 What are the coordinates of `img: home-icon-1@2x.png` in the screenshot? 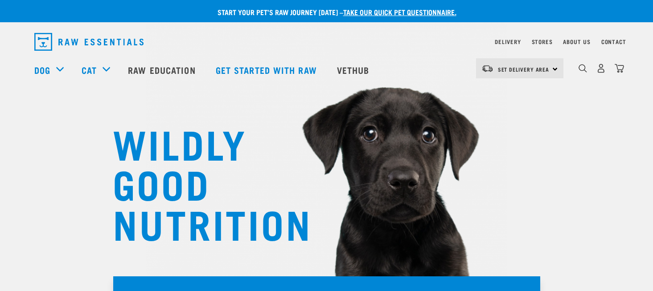 It's located at (582, 68).